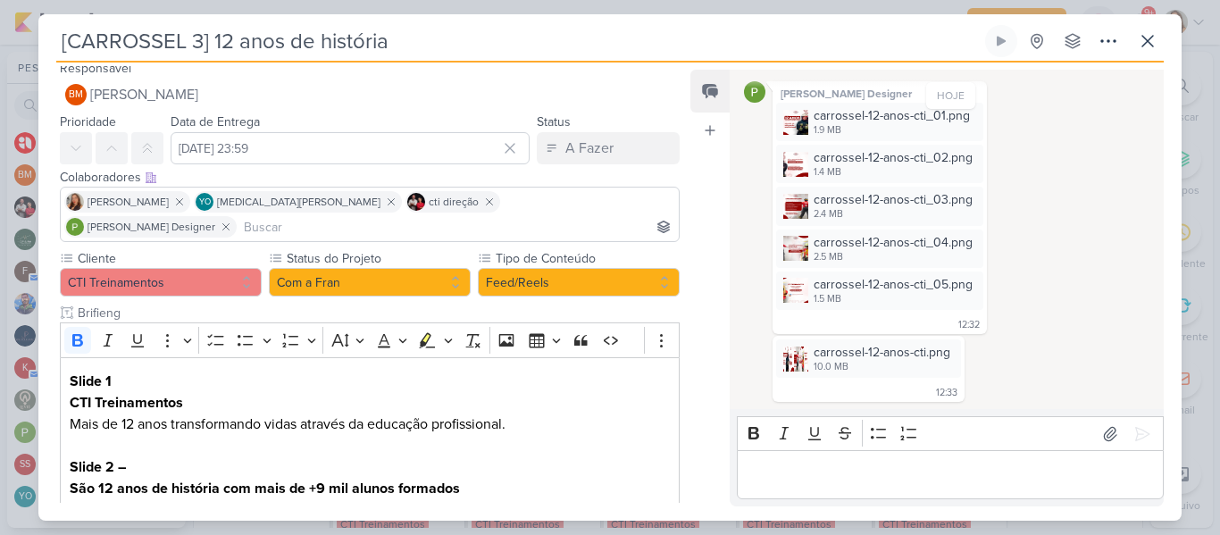  Describe the element at coordinates (796, 206) in the screenshot. I see `img: CROgAmO0Wu9dD6nP3Gryu7wcnoO0ADFveRCNhnze.png` at that location.